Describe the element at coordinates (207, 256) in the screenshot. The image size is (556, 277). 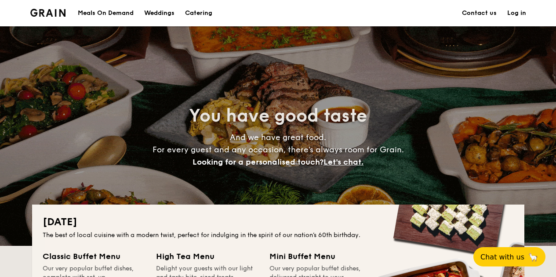
I see `div: High Tea Menu` at that location.